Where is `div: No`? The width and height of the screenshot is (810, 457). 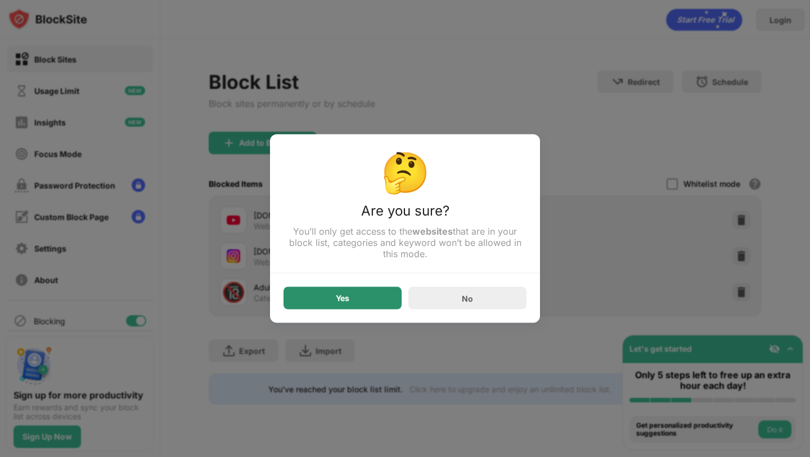
div: No is located at coordinates (468, 298).